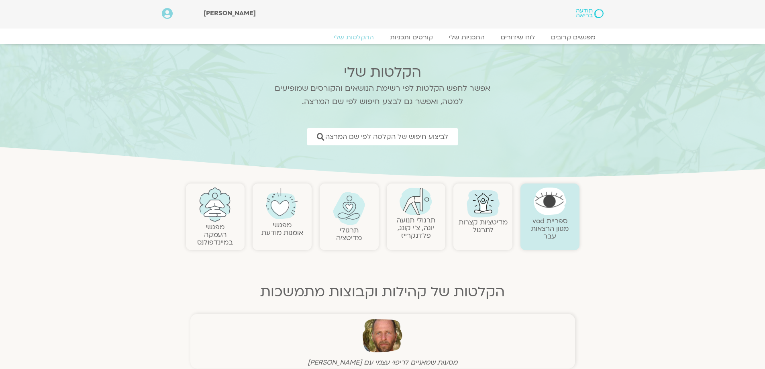  Describe the element at coordinates (387, 136) in the screenshot. I see `span: לביצוע חיפוש של הקלטה לפי שם המרצה` at that location.